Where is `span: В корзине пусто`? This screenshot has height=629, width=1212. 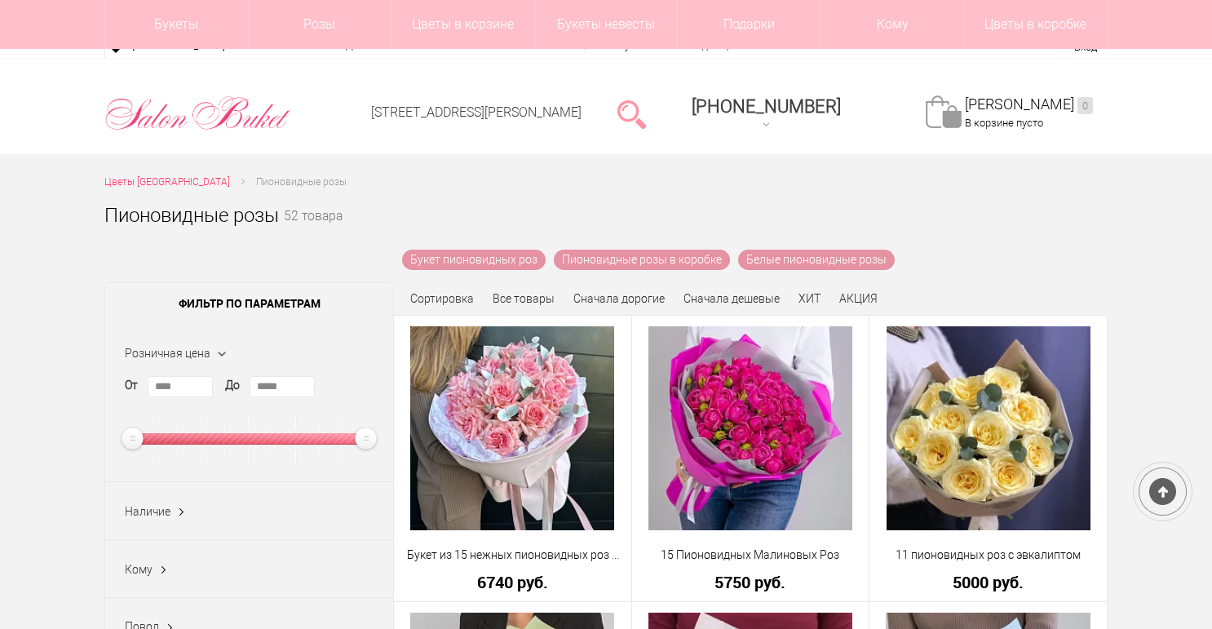
span: В корзине пусто is located at coordinates (1004, 122).